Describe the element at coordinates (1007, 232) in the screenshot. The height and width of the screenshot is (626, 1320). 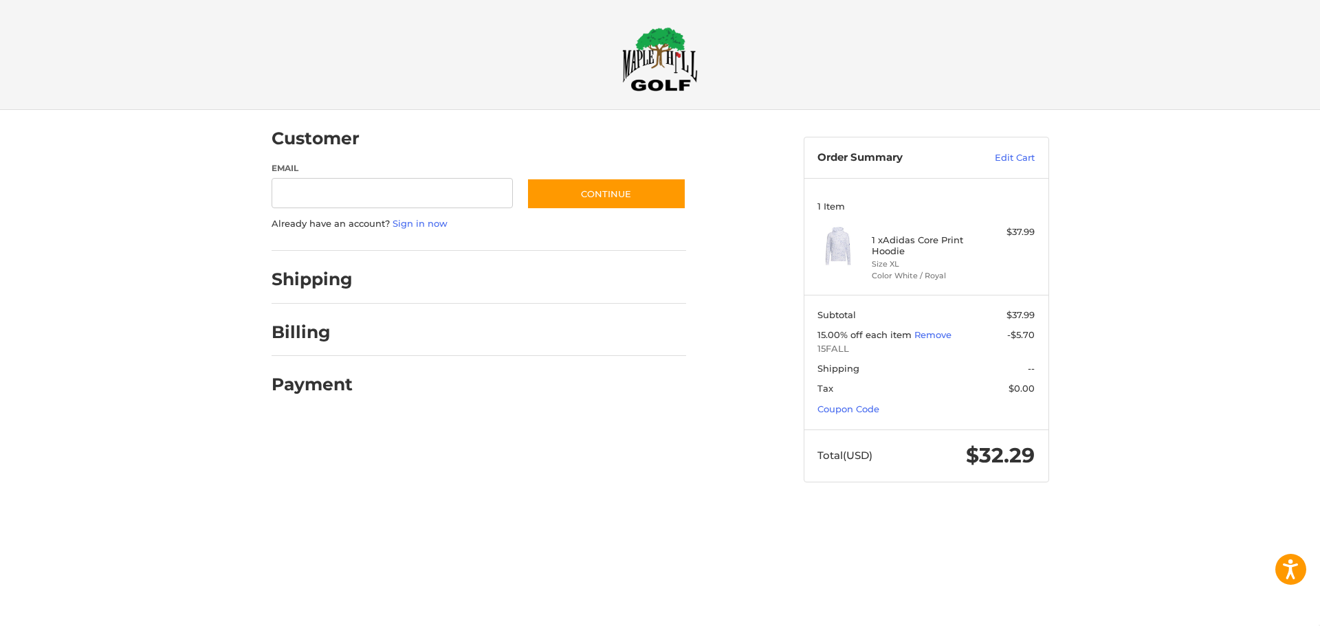
I see `div: $37.99` at that location.